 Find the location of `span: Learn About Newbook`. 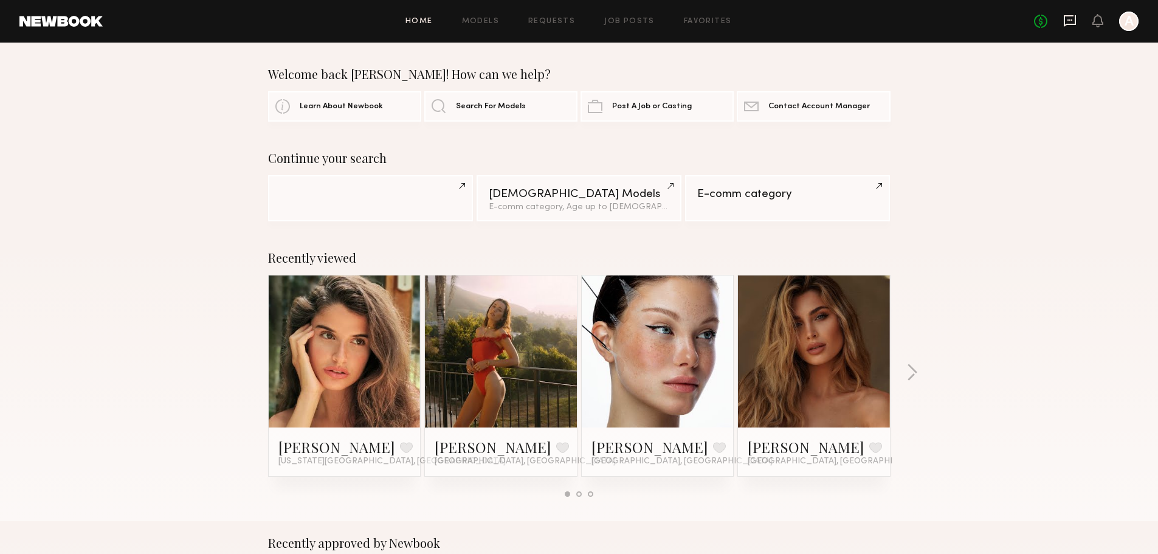

span: Learn About Newbook is located at coordinates (341, 106).